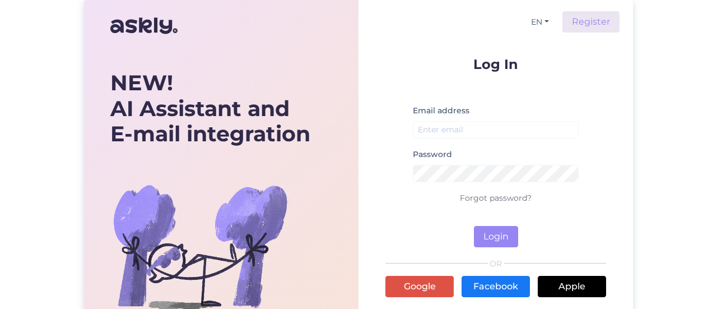 This screenshot has width=717, height=309. What do you see at coordinates (496, 198) in the screenshot?
I see `a: Forgot password?` at bounding box center [496, 198].